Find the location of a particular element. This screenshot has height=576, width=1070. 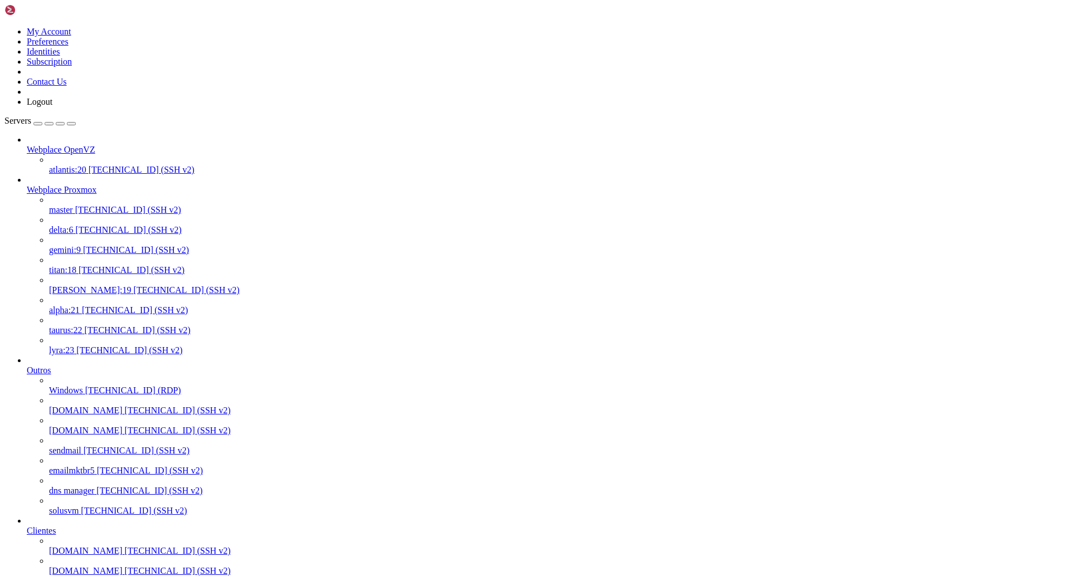

img: Shellngn is located at coordinates (36, 10).